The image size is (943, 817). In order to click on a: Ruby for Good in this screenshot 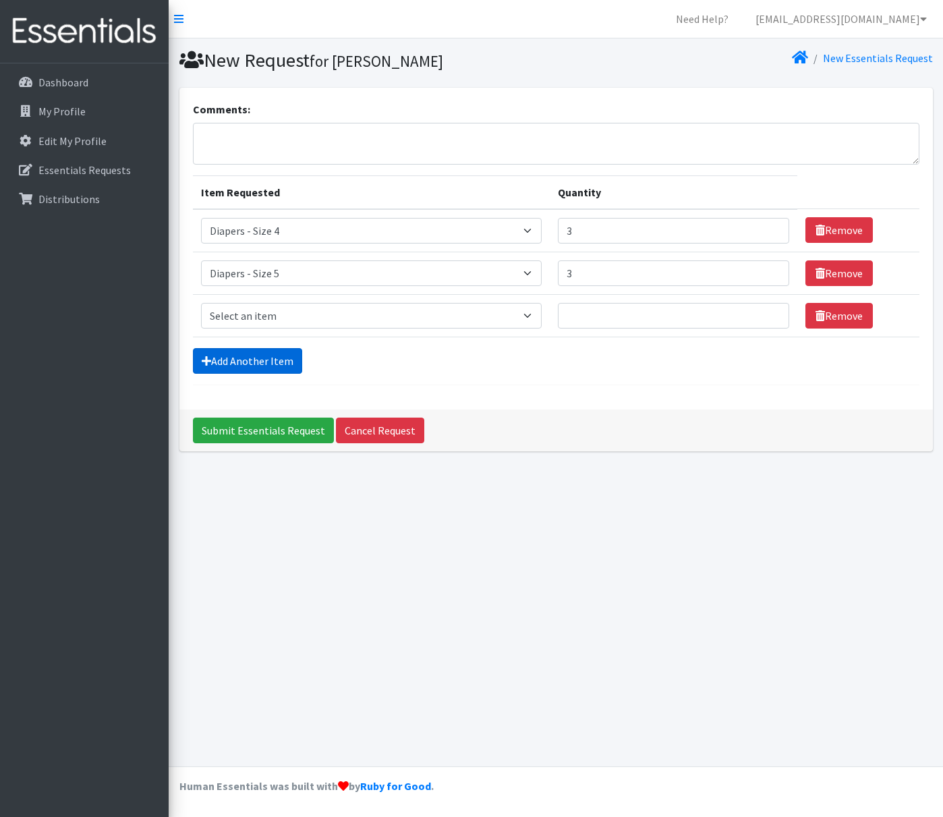, I will do `click(395, 786)`.